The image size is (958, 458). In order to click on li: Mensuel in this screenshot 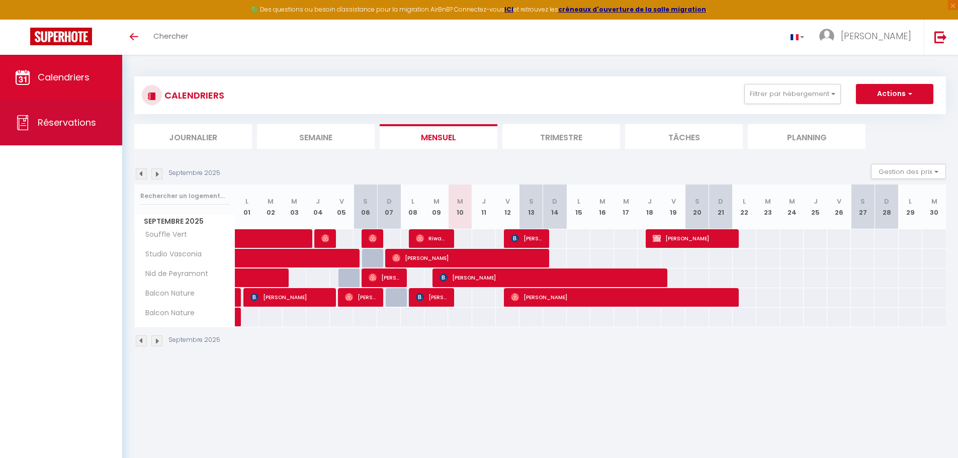, I will do `click(438, 136)`.